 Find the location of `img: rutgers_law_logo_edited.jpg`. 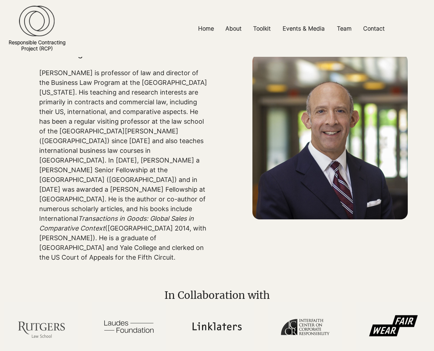

img: rutgers_law_logo_edited.jpg is located at coordinates (41, 326).